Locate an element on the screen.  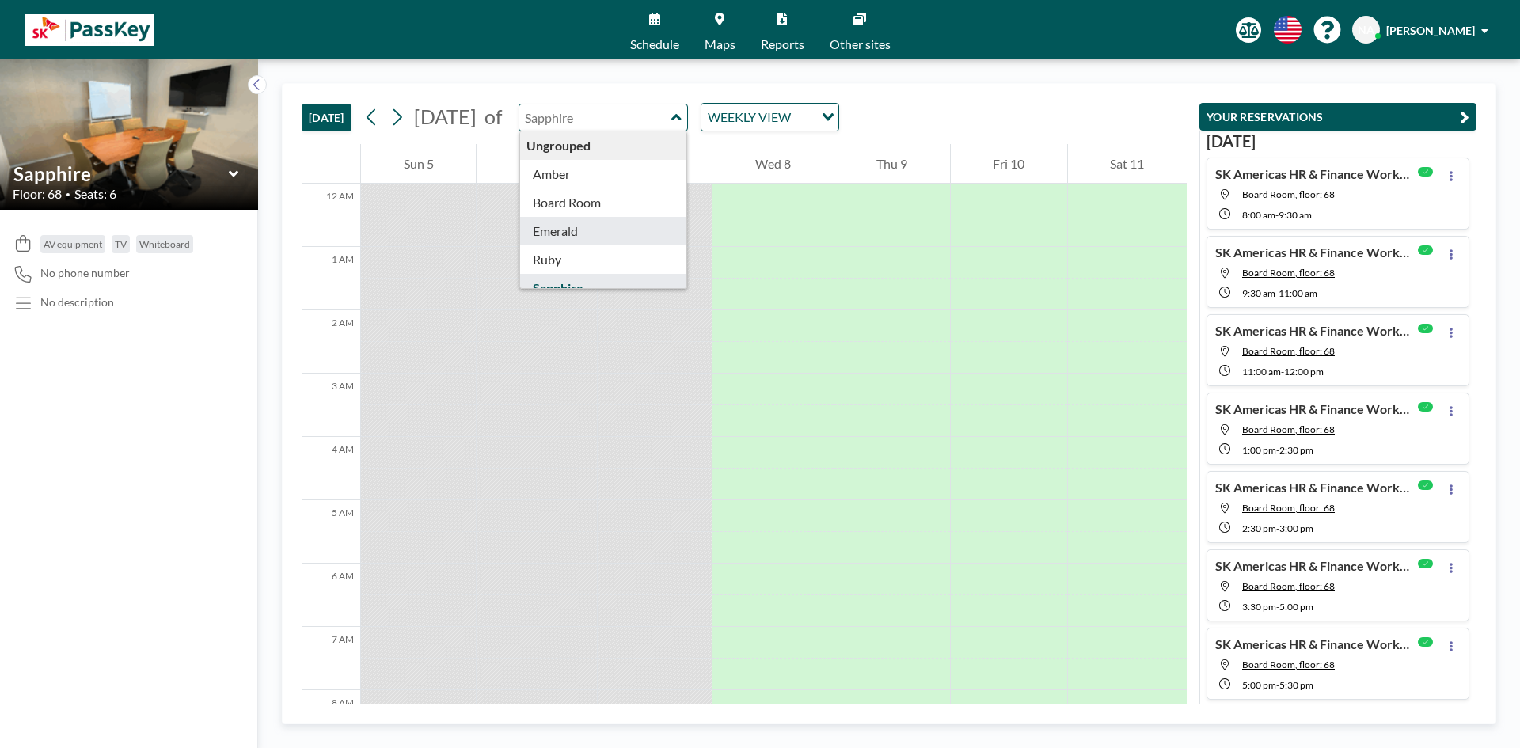
input: Search for option is located at coordinates (803, 117).